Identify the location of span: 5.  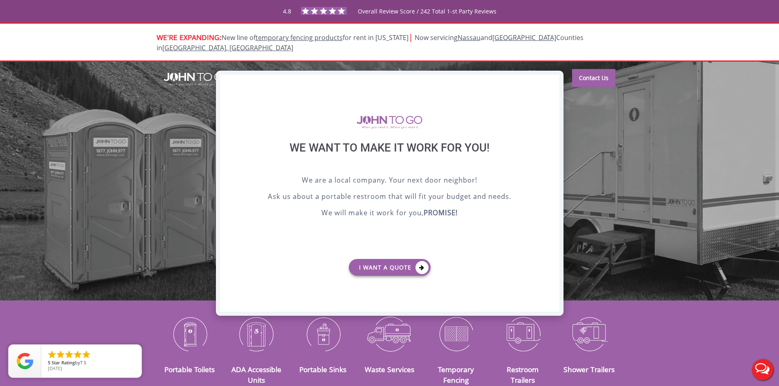
(49, 362).